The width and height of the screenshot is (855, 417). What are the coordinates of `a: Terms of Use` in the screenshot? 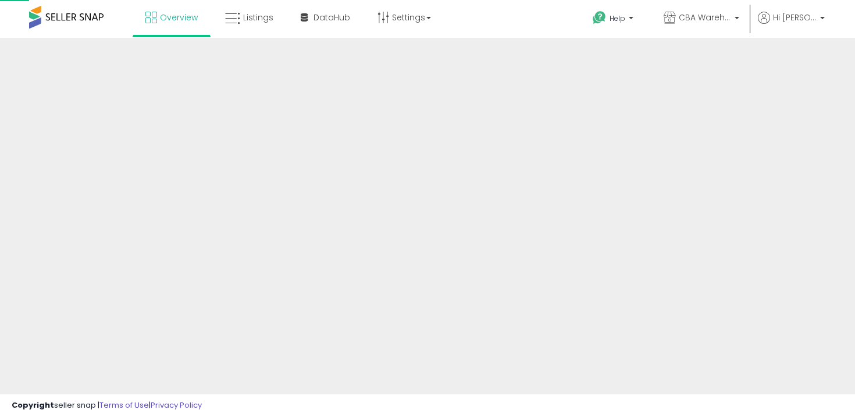 It's located at (124, 405).